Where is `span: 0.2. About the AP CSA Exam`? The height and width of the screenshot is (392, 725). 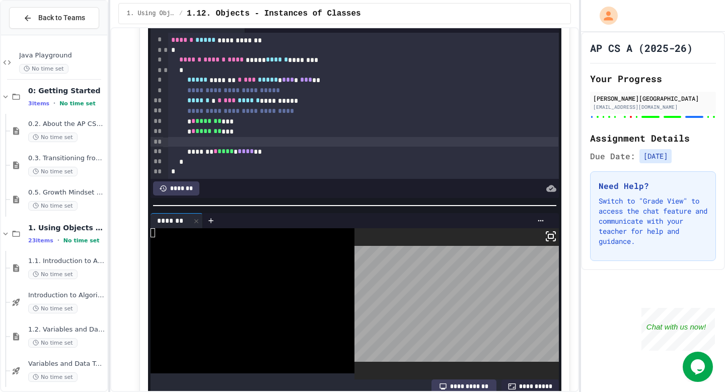
span: 0.2. About the AP CSA Exam is located at coordinates (66, 124).